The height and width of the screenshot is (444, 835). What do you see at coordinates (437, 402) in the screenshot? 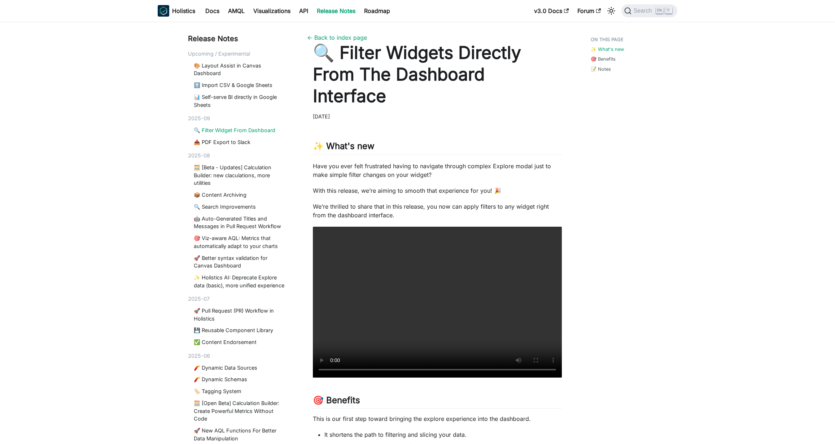
I see `h2: 🎯 Benefits` at bounding box center [437, 402].